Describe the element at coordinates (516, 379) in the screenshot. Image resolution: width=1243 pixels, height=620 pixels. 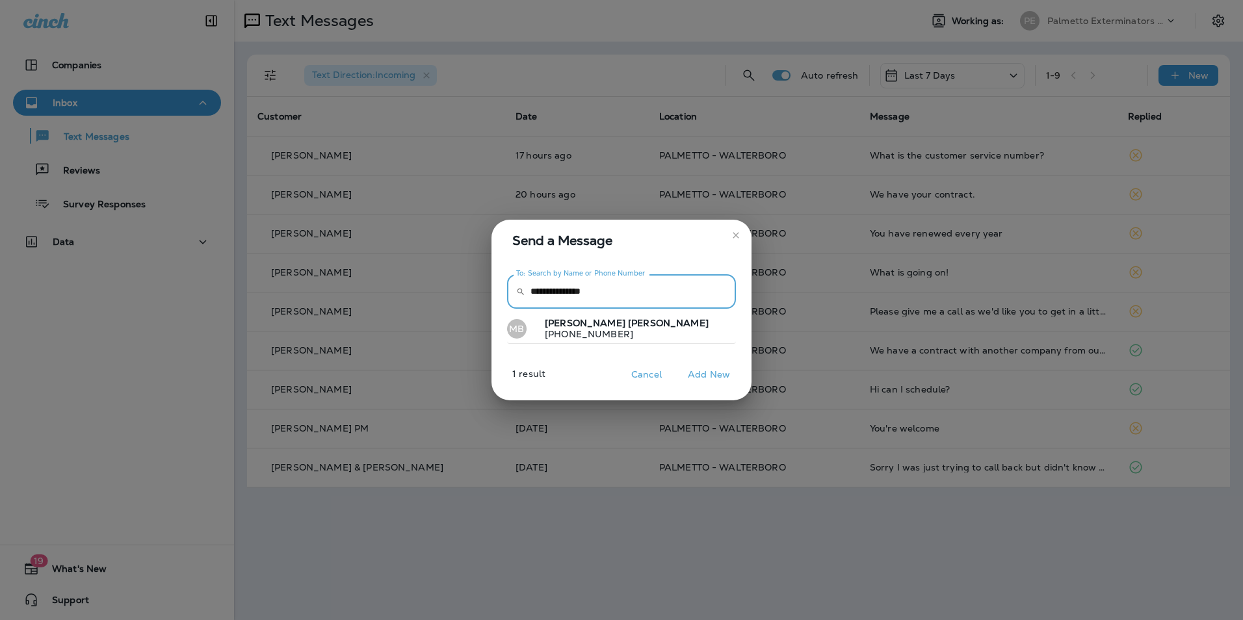
I see `p: 1 result` at that location.